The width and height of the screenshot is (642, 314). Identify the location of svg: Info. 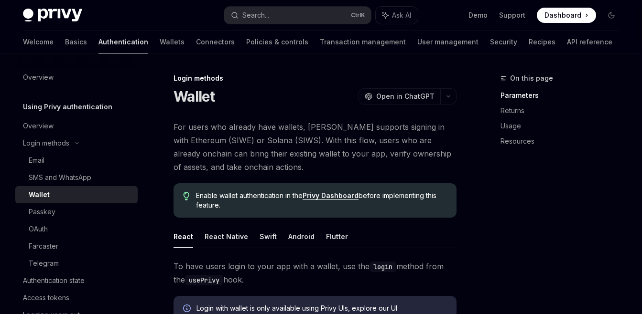
(188, 310).